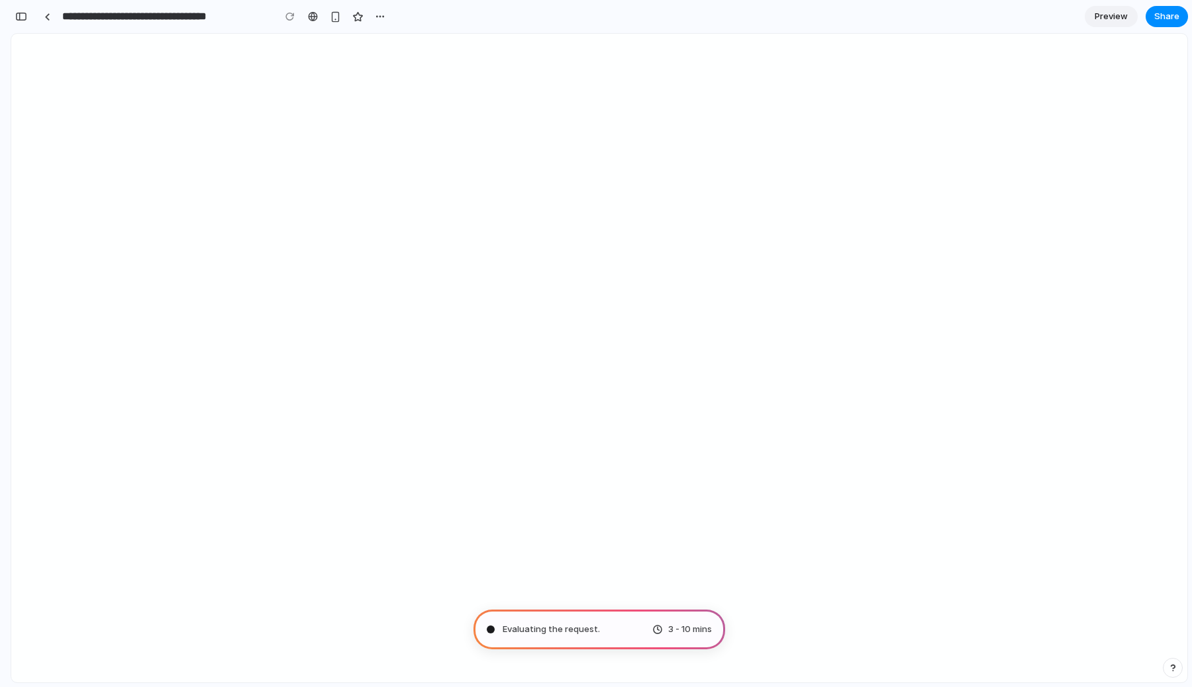 Image resolution: width=1192 pixels, height=687 pixels. Describe the element at coordinates (1111, 17) in the screenshot. I see `span: Preview` at that location.